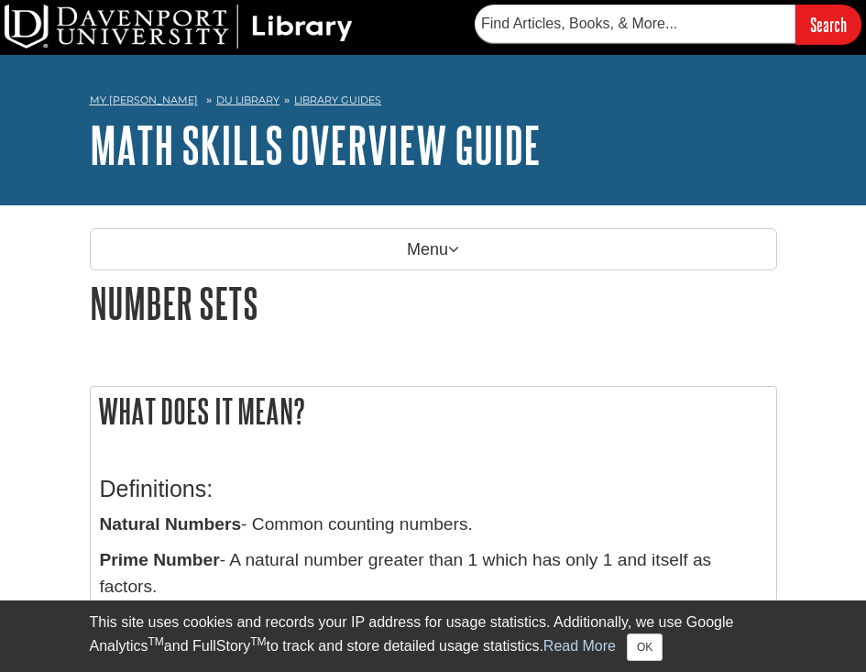 This screenshot has height=672, width=866. Describe the element at coordinates (434, 574) in the screenshot. I see `p: - A natural number greater than 1 which has only 1 and itself as factors.` at that location.